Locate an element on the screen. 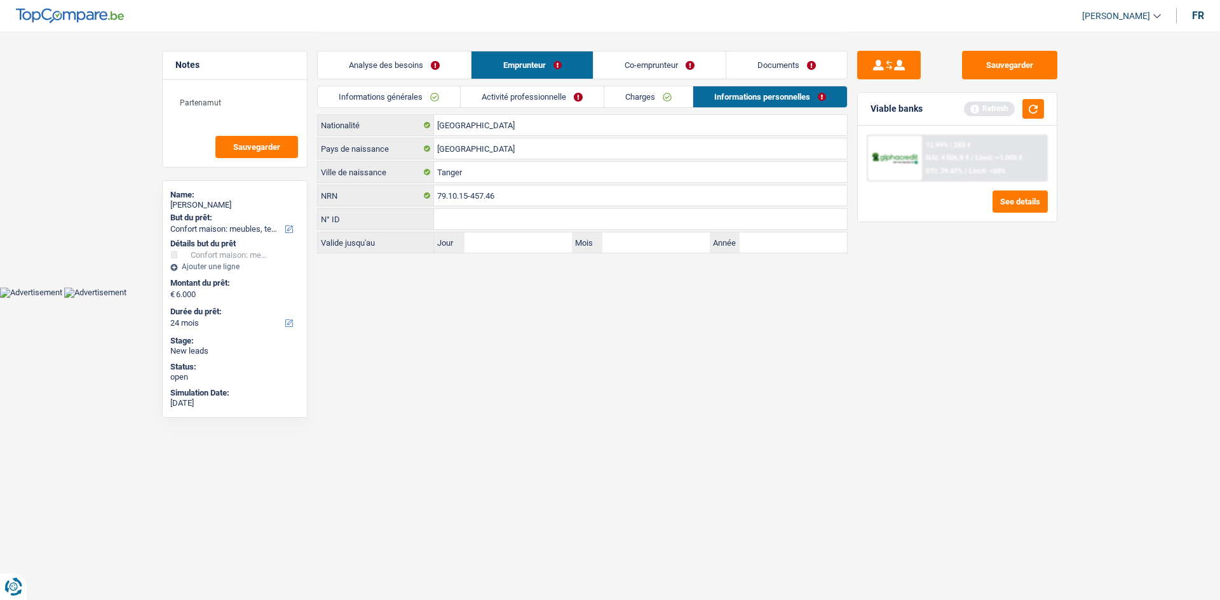 This screenshot has height=600, width=1220. label: Valide jusqu'au is located at coordinates (376, 243).